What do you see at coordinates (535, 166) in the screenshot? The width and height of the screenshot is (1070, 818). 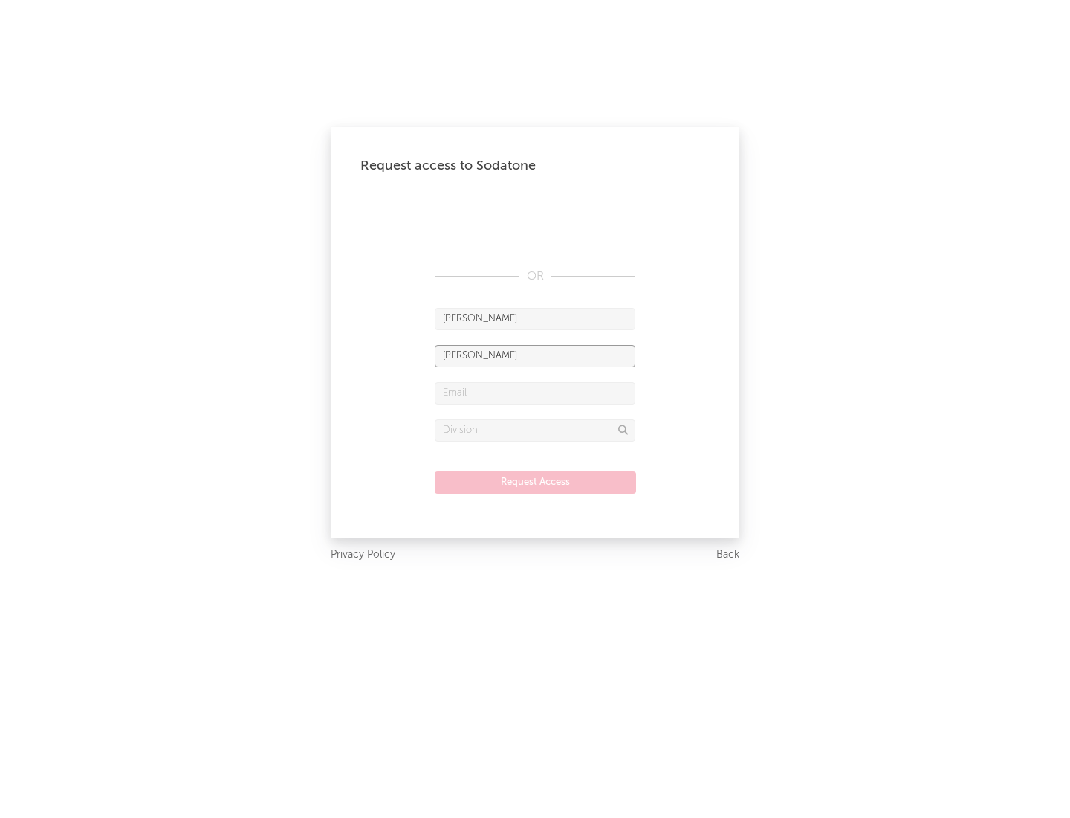 I see `div: Request access to Sodatone` at bounding box center [535, 166].